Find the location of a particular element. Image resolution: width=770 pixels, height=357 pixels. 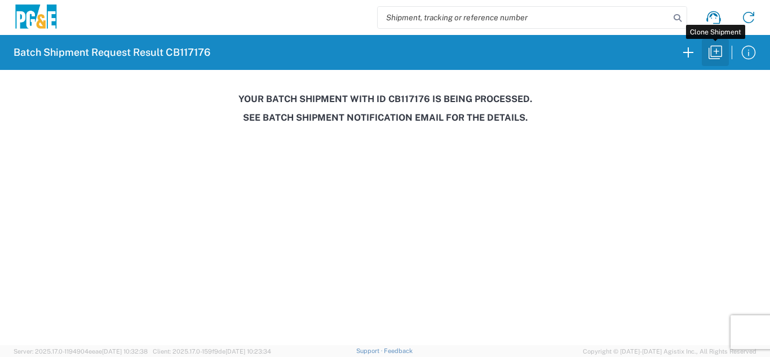

span: Server: 2025.17.0-1194904eeae is located at coordinates (81, 351).